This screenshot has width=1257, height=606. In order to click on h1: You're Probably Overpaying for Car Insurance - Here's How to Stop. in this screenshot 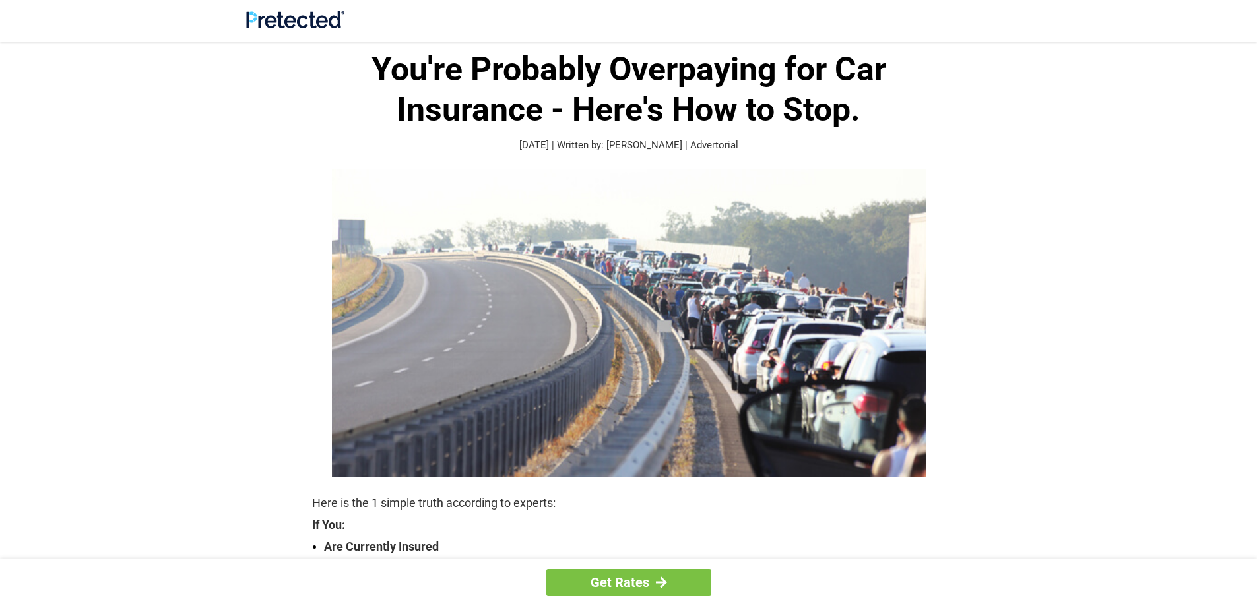, I will do `click(629, 90)`.